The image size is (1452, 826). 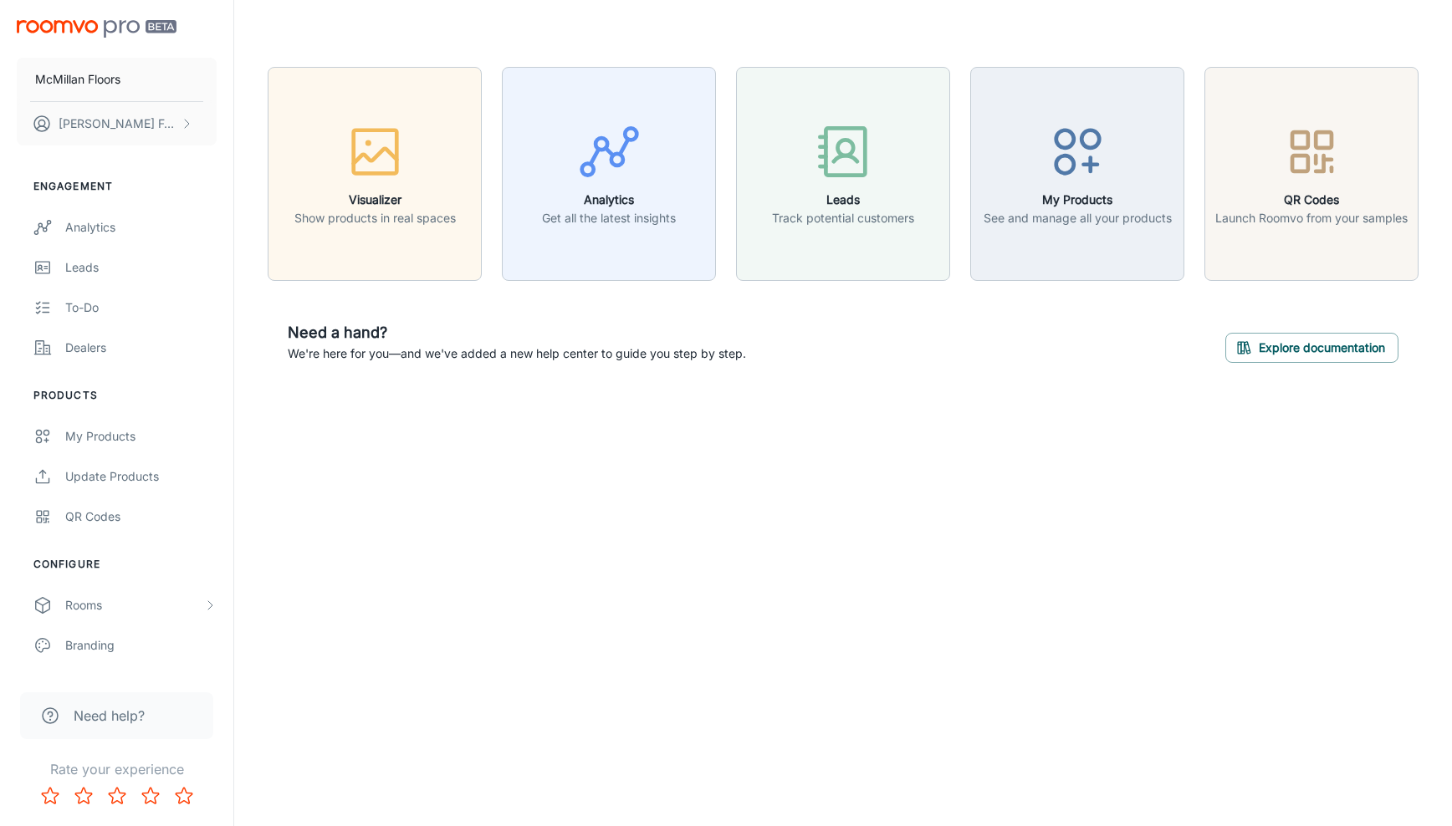 What do you see at coordinates (843, 174) in the screenshot?
I see `button: LeadsTrack potential customers` at bounding box center [843, 174].